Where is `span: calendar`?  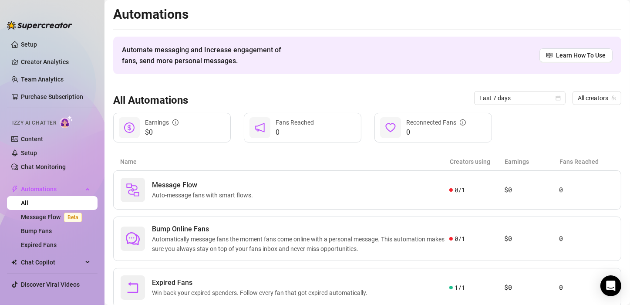
span: calendar is located at coordinates (558, 98).